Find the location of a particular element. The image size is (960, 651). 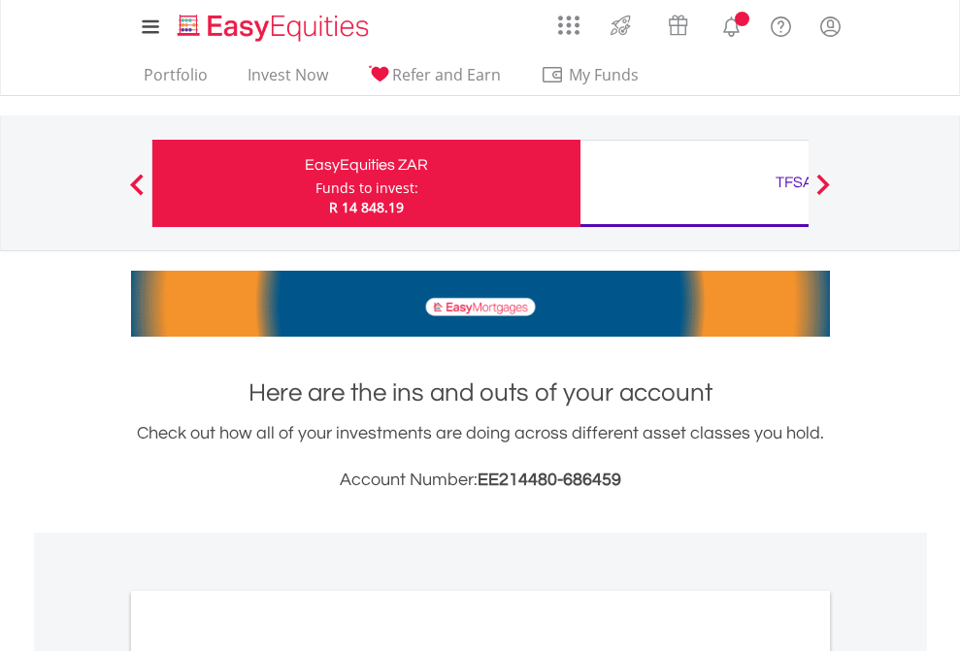

img: EasyMortage Promotion Banner is located at coordinates (480, 304).